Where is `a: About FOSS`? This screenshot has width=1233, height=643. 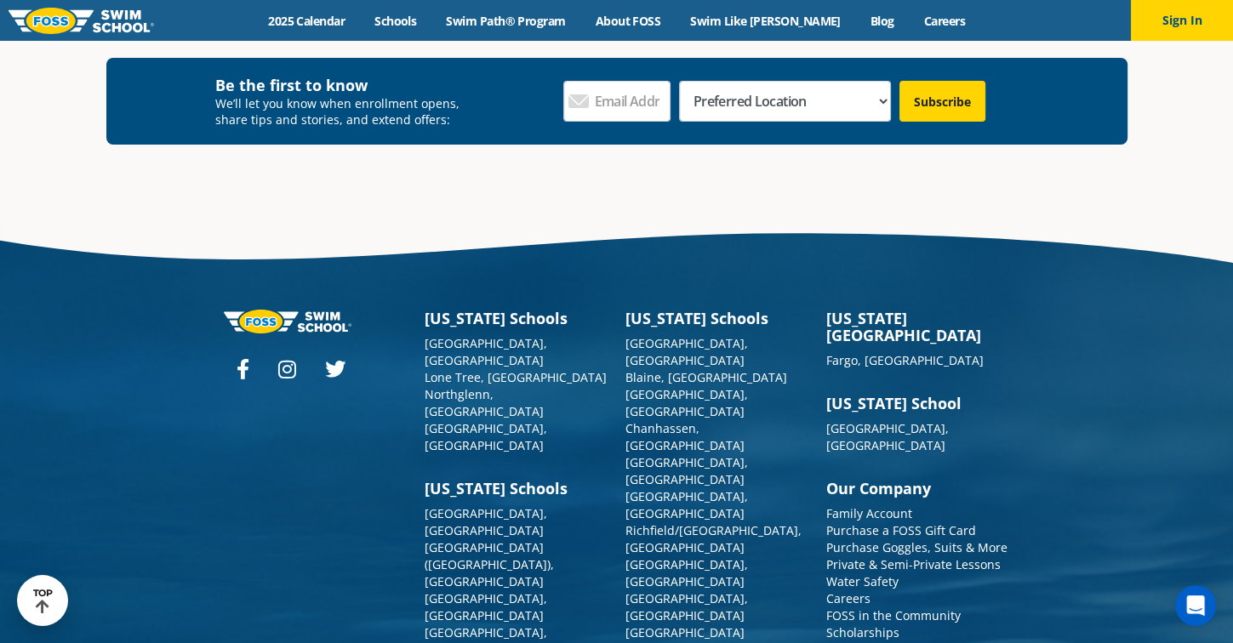 a: About FOSS is located at coordinates (628, 20).